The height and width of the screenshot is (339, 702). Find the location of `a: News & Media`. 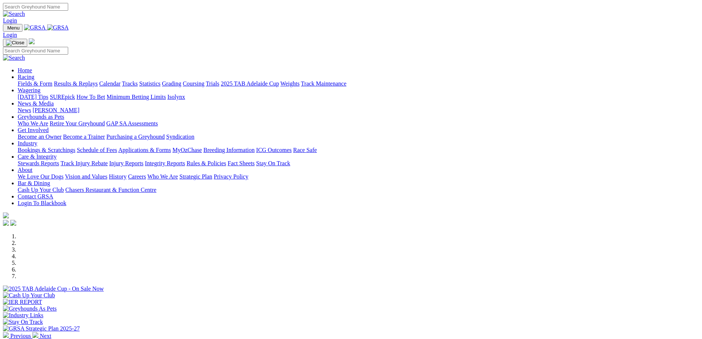

a: News & Media is located at coordinates (36, 103).